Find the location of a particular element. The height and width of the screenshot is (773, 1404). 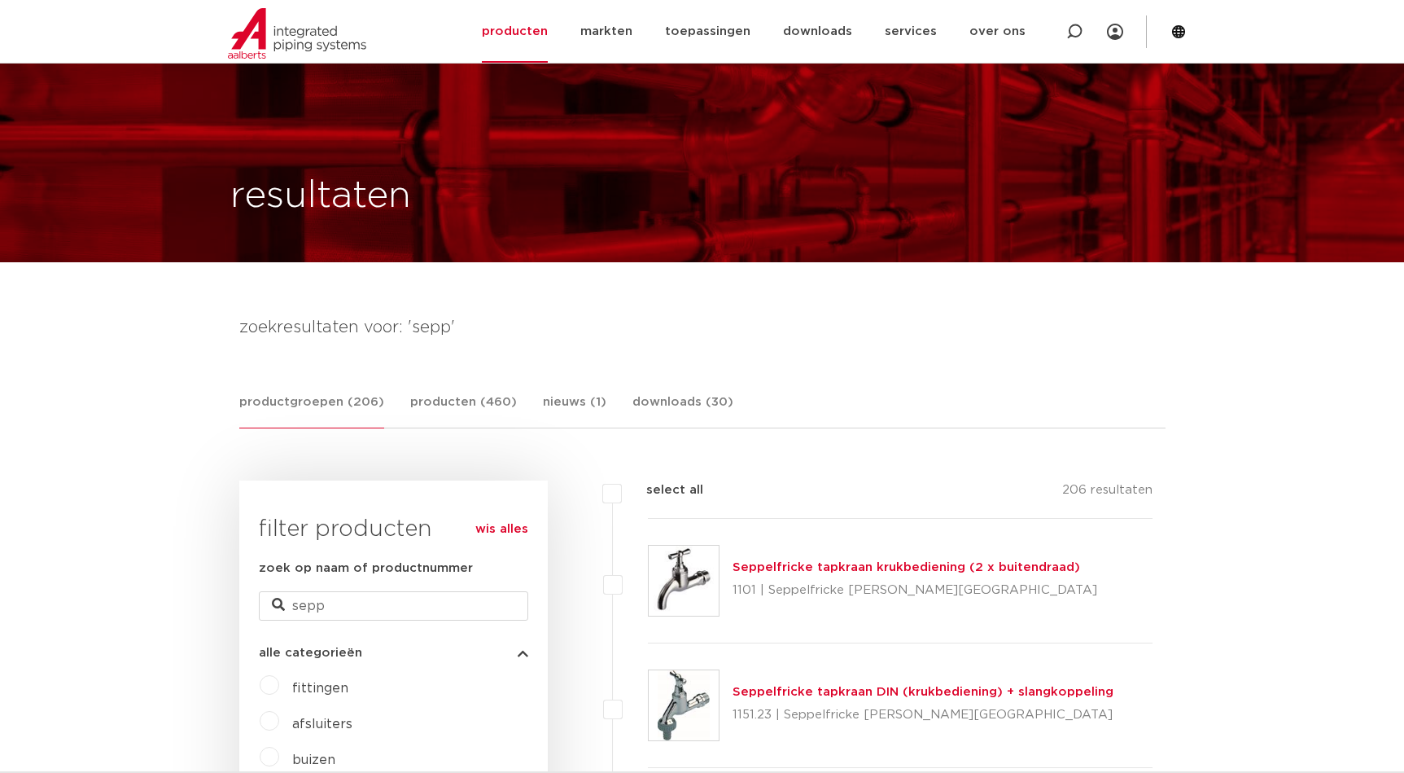

a: producten (460) is located at coordinates (463, 410).